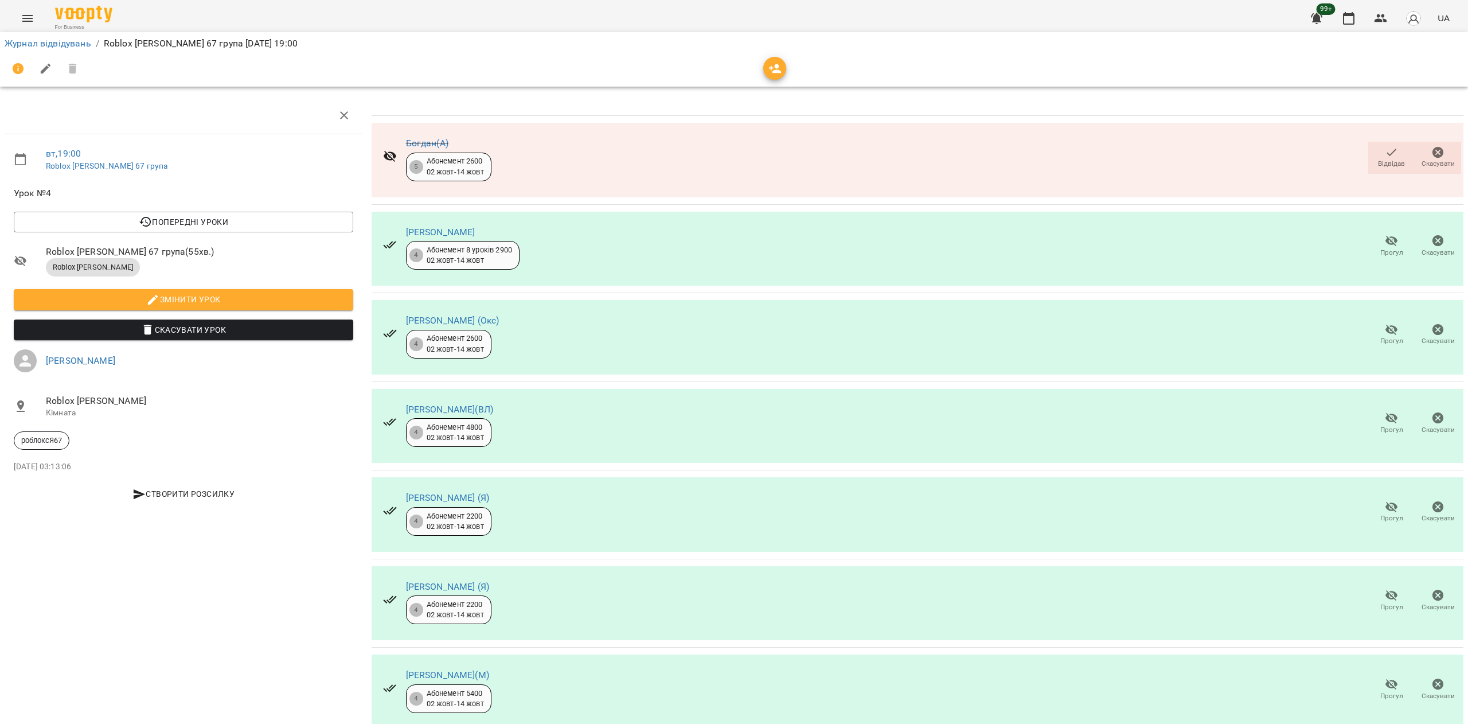 The image size is (1468, 724). What do you see at coordinates (84, 14) in the screenshot?
I see `img: Voopty Logo` at bounding box center [84, 14].